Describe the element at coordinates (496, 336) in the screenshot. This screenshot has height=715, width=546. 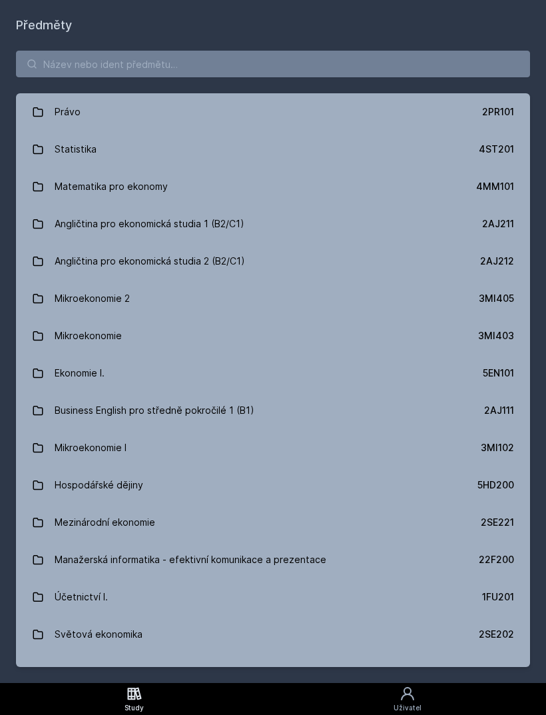
I see `div: 3MI403` at that location.